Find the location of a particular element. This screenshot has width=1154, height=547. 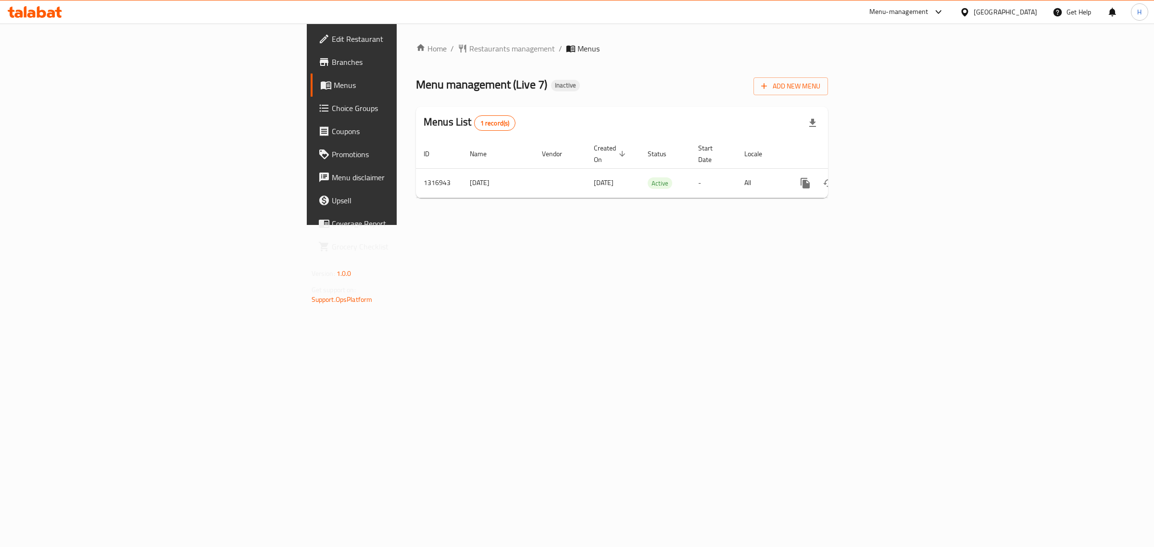

span: 1.0.0 is located at coordinates (344, 274).